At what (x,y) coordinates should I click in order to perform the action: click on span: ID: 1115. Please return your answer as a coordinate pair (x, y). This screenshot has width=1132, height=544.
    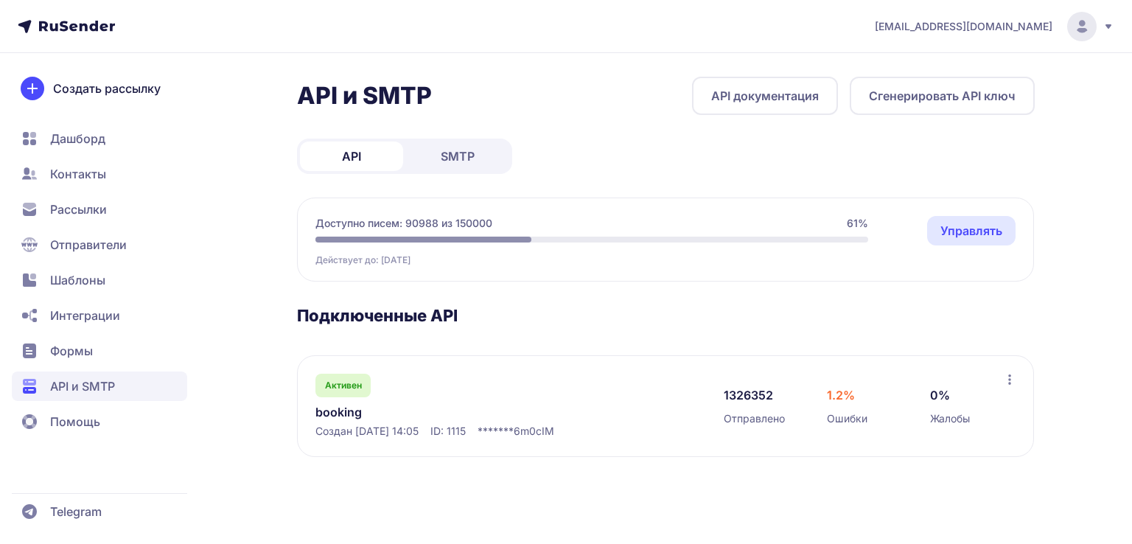
    Looking at the image, I should click on (448, 431).